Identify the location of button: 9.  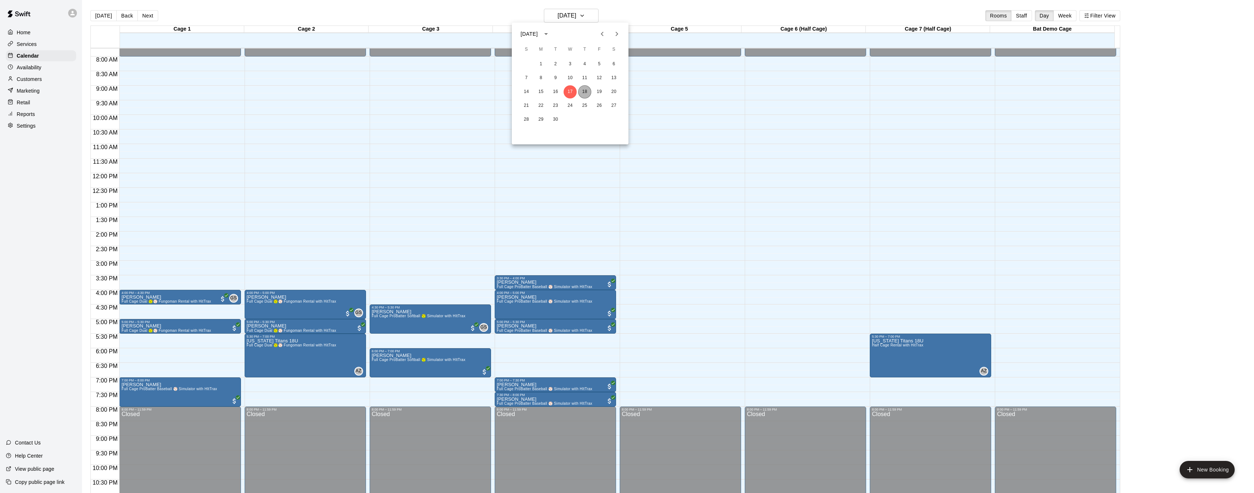
(556, 78).